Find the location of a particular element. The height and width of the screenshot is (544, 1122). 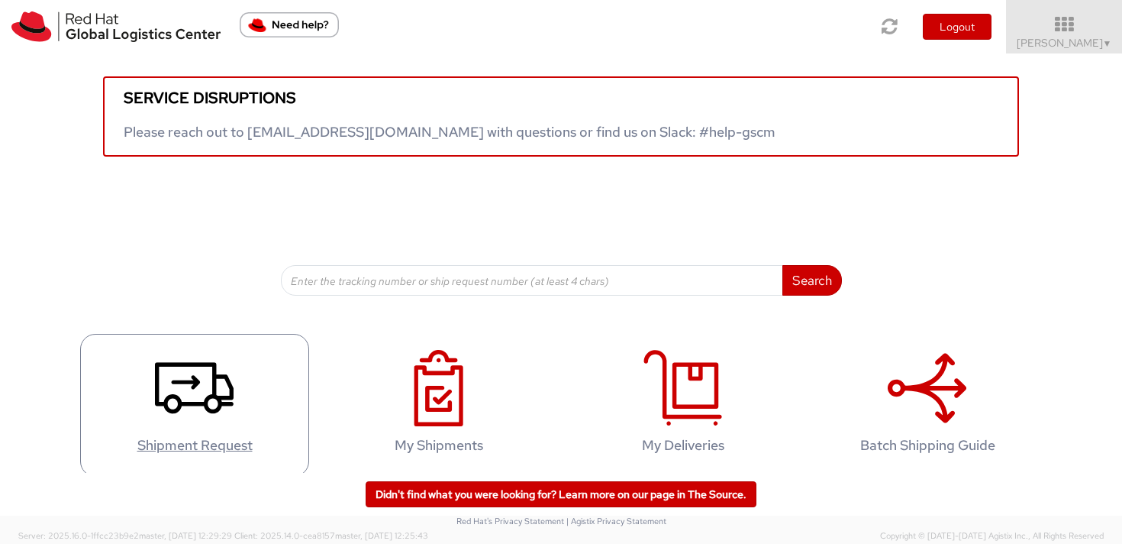

img: rh-logistics-00dfa346123c4ec078e1.svg is located at coordinates (116, 27).